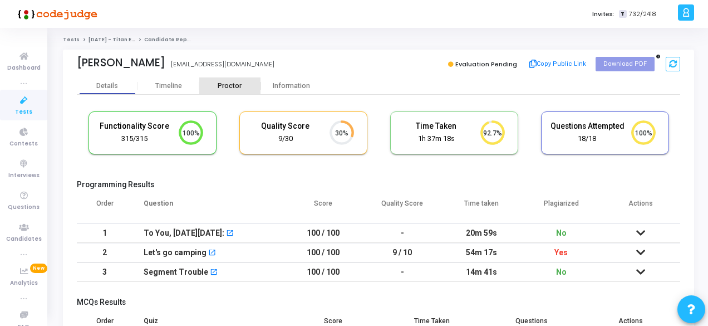  Describe the element at coordinates (24, 283) in the screenshot. I see `span: Analytics` at that location.